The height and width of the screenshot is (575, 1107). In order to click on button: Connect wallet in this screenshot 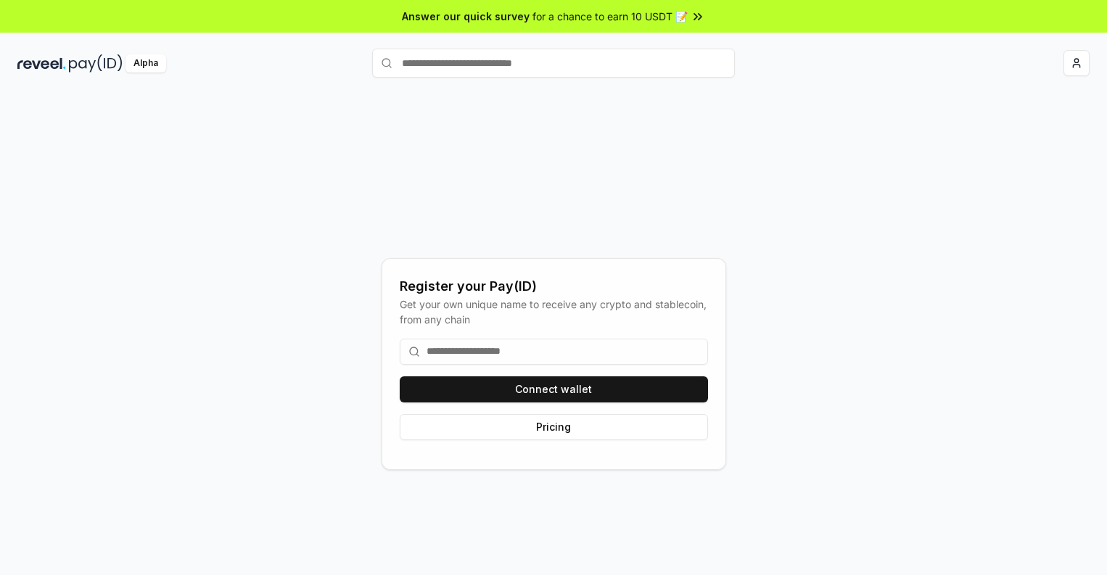, I will do `click(553, 389)`.